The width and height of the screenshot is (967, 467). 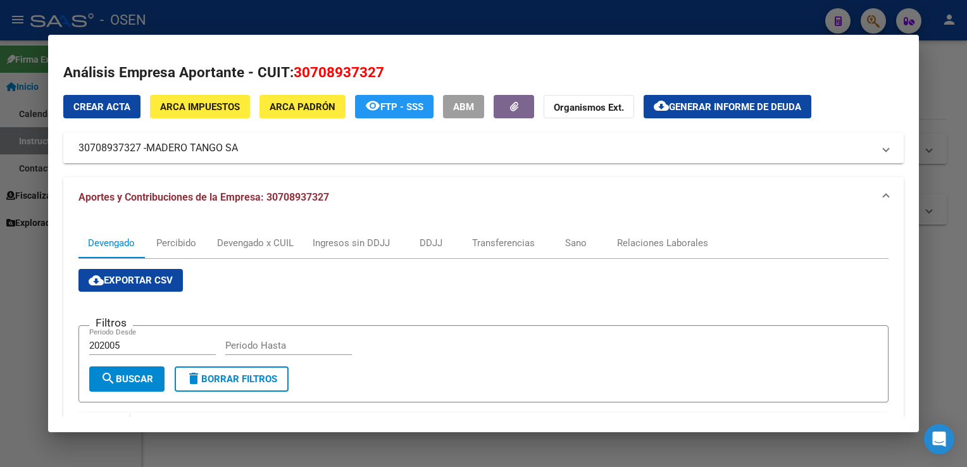 I want to click on mat-icon: remove_red_eye, so click(x=373, y=106).